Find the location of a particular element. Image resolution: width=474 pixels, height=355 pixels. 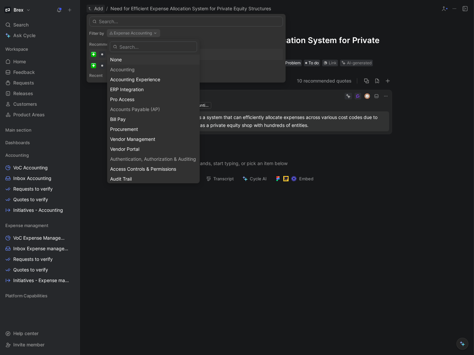

span: Accounting Experience is located at coordinates (135, 79).